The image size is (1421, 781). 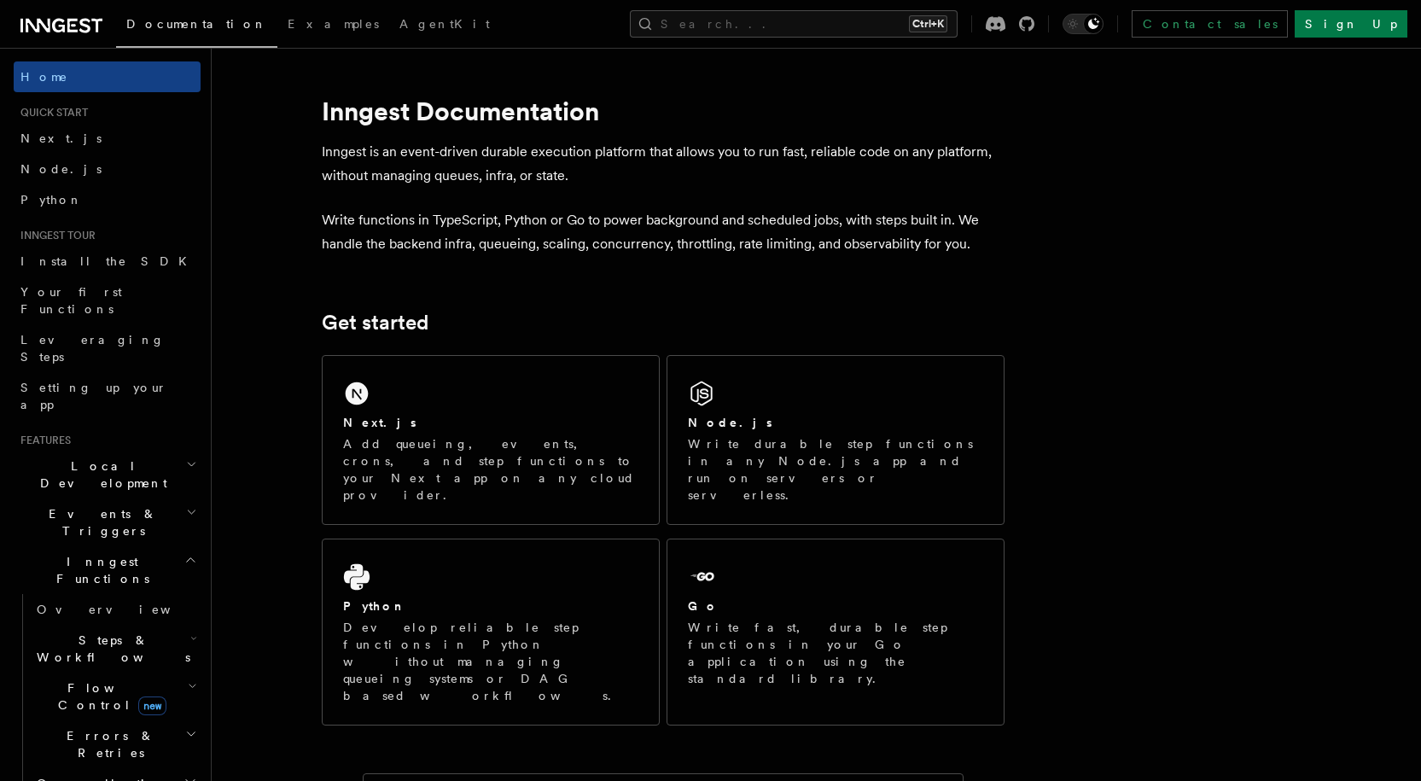 What do you see at coordinates (115, 697) in the screenshot?
I see `button: Flow Controlnew` at bounding box center [115, 697].